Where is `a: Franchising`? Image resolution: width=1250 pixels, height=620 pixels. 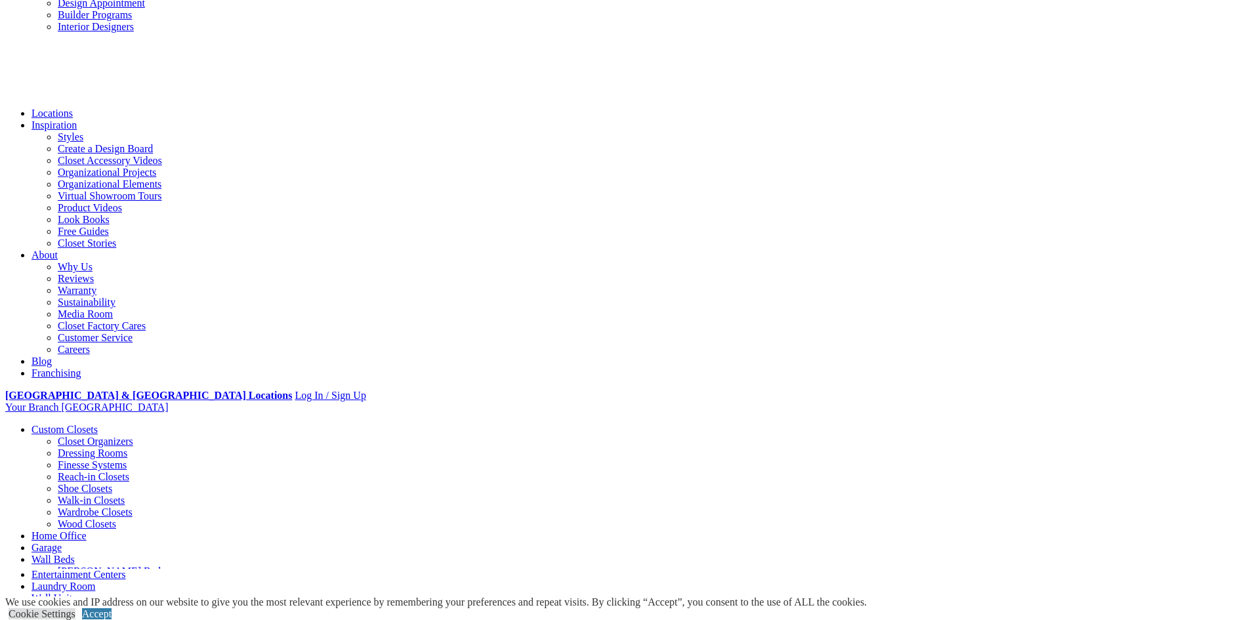 a: Franchising is located at coordinates (56, 373).